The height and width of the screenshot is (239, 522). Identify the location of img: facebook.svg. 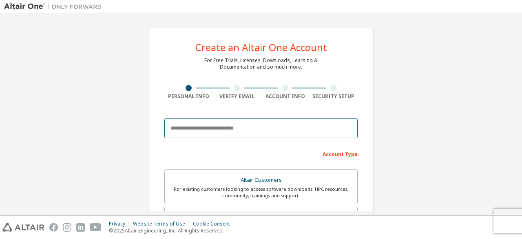
(53, 227).